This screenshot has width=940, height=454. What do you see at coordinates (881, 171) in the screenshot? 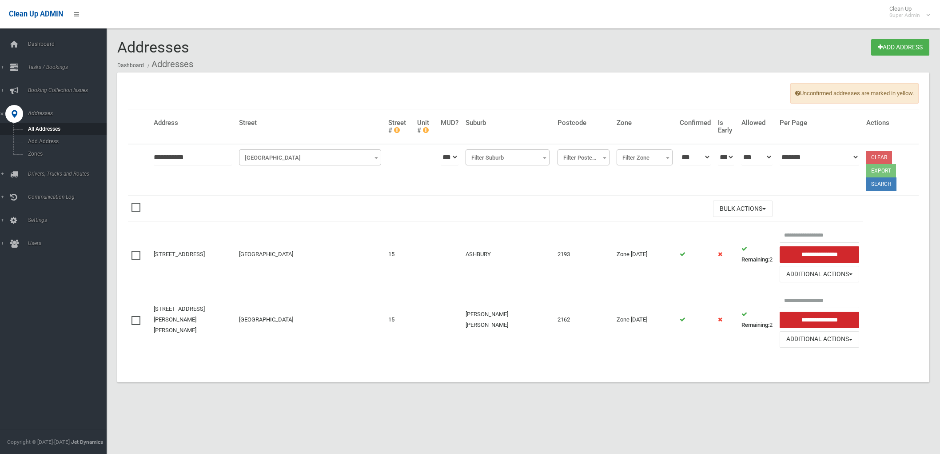
I see `button: Export` at bounding box center [881, 171].